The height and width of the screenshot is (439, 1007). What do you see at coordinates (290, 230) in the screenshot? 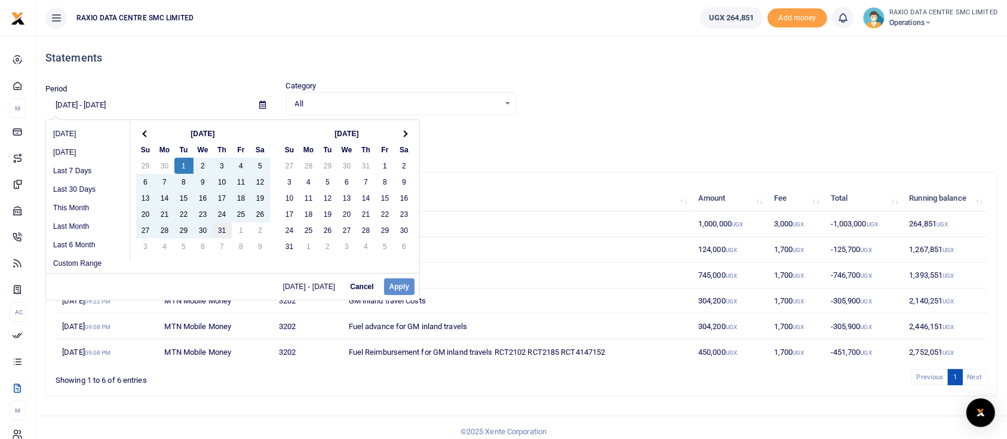
I see `td: 24` at bounding box center [290, 230].